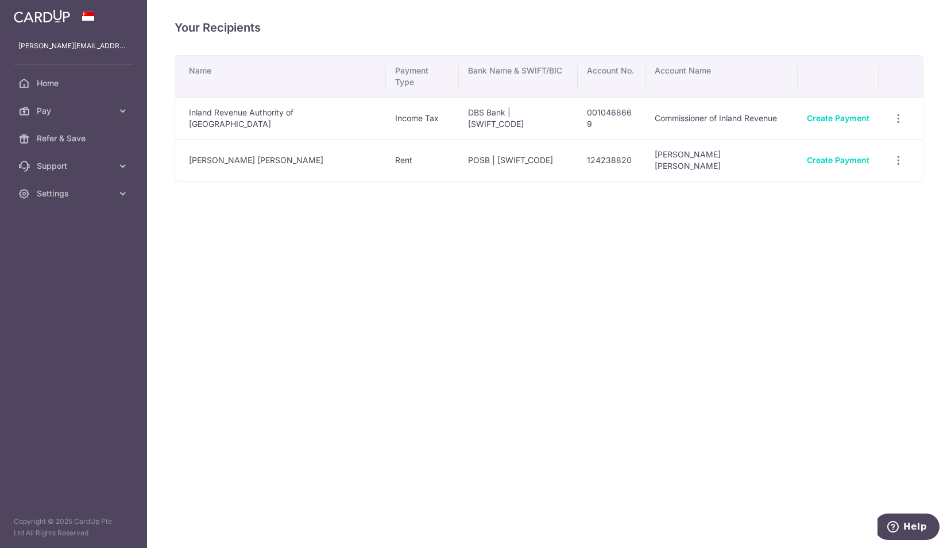 This screenshot has width=951, height=548. Describe the element at coordinates (549, 28) in the screenshot. I see `h4: Your Recipients` at that location.